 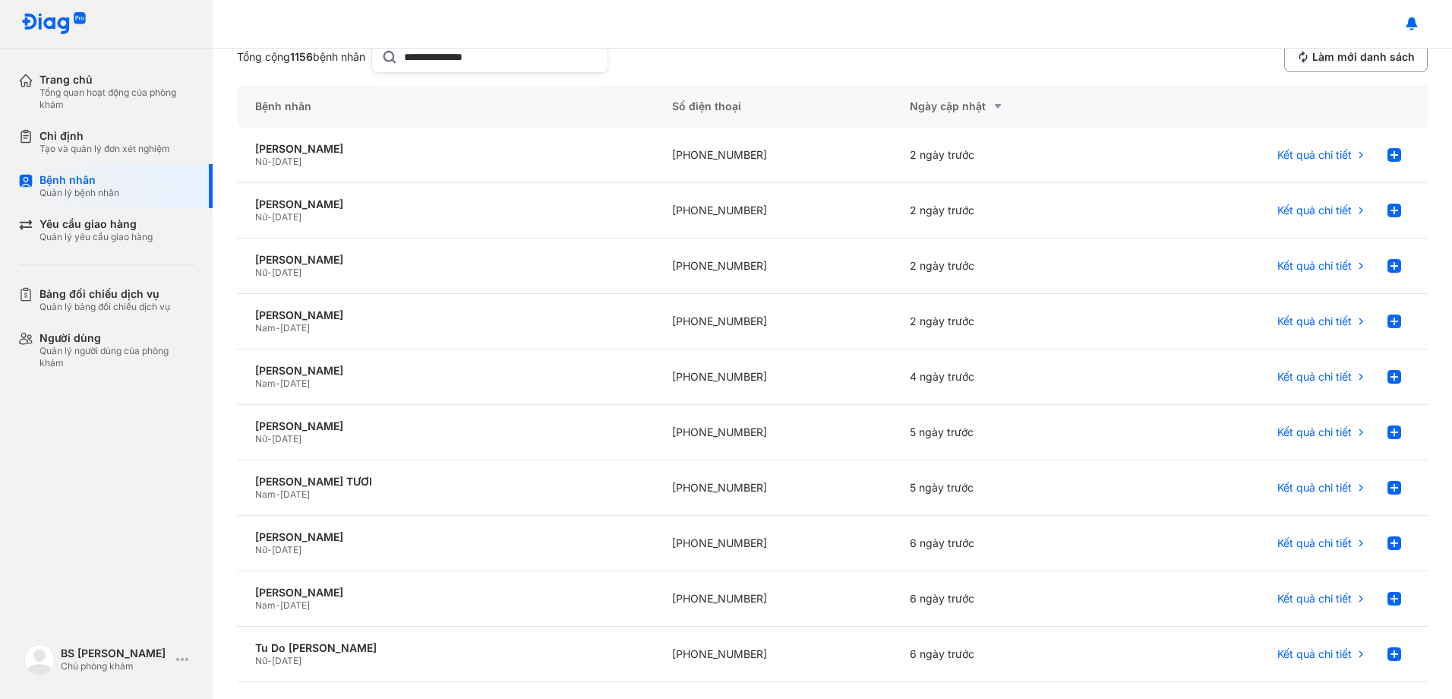 I want to click on div: Bảng đối chiếu dịch vụ, so click(x=105, y=294).